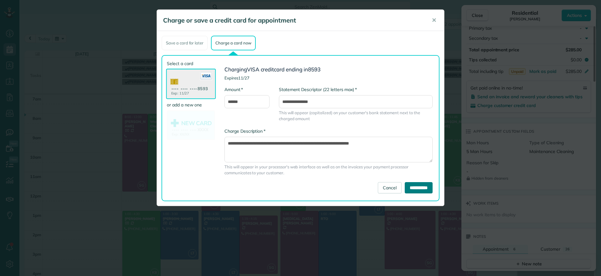 Image resolution: width=601 pixels, height=276 pixels. What do you see at coordinates (191, 105) in the screenshot?
I see `label: or add a new one` at bounding box center [191, 105].